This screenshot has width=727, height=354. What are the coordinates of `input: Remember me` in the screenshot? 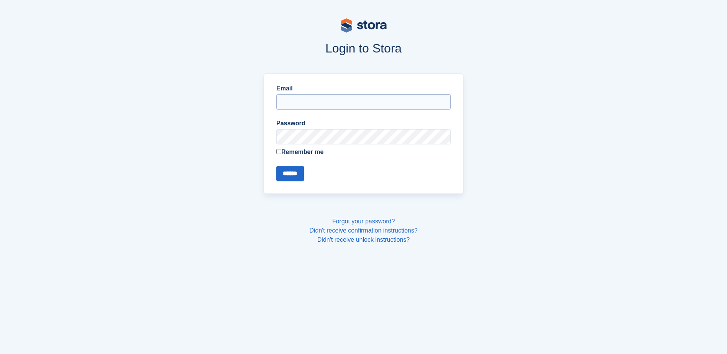 It's located at (278, 151).